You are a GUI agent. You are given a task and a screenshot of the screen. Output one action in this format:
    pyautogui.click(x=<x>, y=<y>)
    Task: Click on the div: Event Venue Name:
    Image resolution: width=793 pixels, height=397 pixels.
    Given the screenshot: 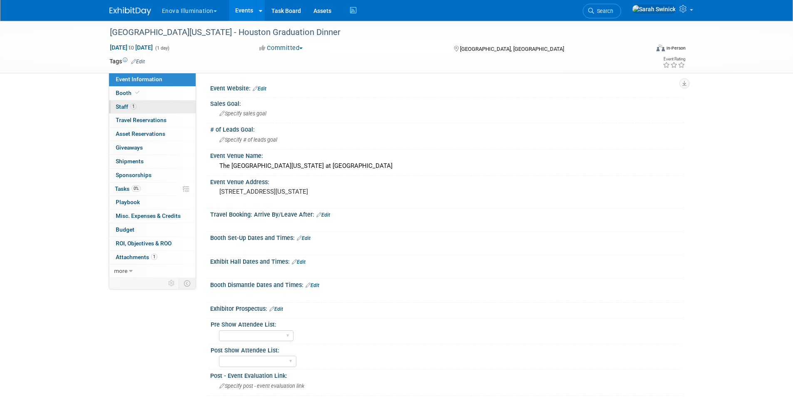 What is the action you would take?
    pyautogui.click(x=447, y=154)
    